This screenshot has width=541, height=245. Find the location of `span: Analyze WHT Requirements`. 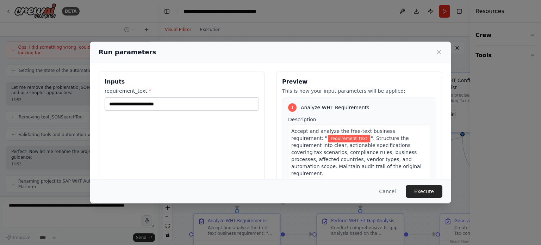

span: Analyze WHT Requirements is located at coordinates (335, 107).